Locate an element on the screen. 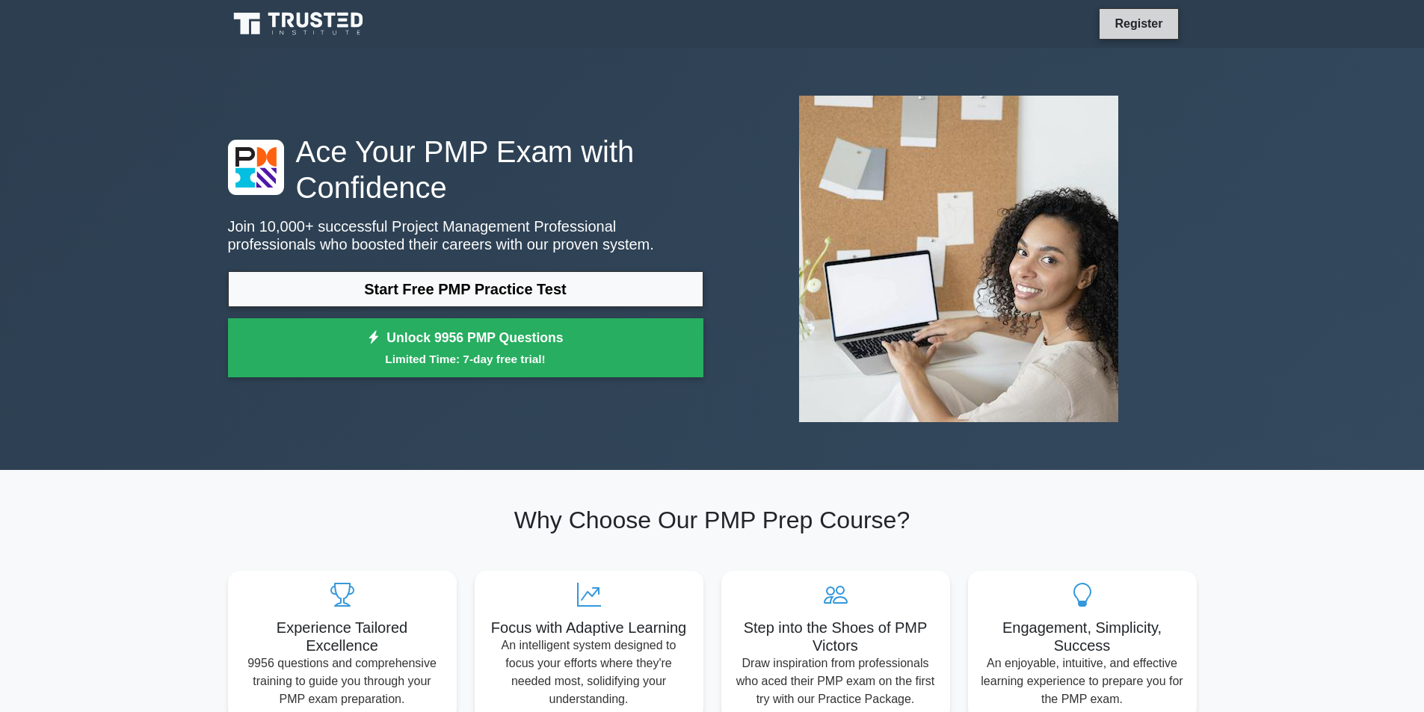 The height and width of the screenshot is (712, 1424). h5: Experience Tailored Excellence is located at coordinates (342, 637).